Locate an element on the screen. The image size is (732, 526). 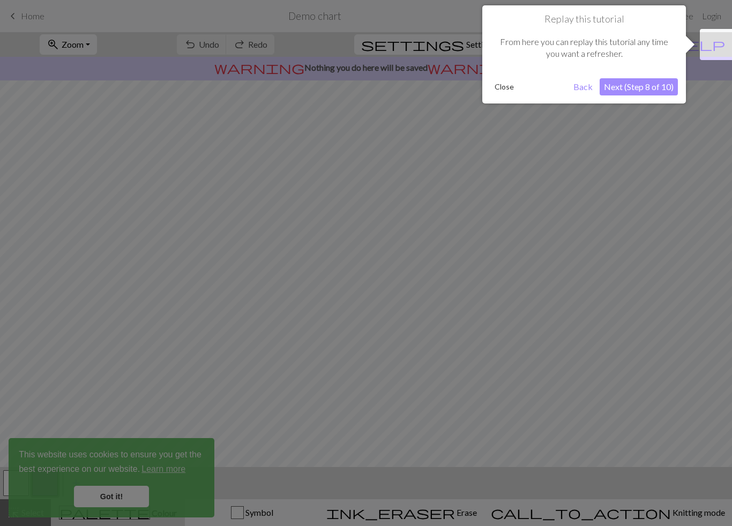
button: Next (Step 8 of 10) is located at coordinates (639, 87).